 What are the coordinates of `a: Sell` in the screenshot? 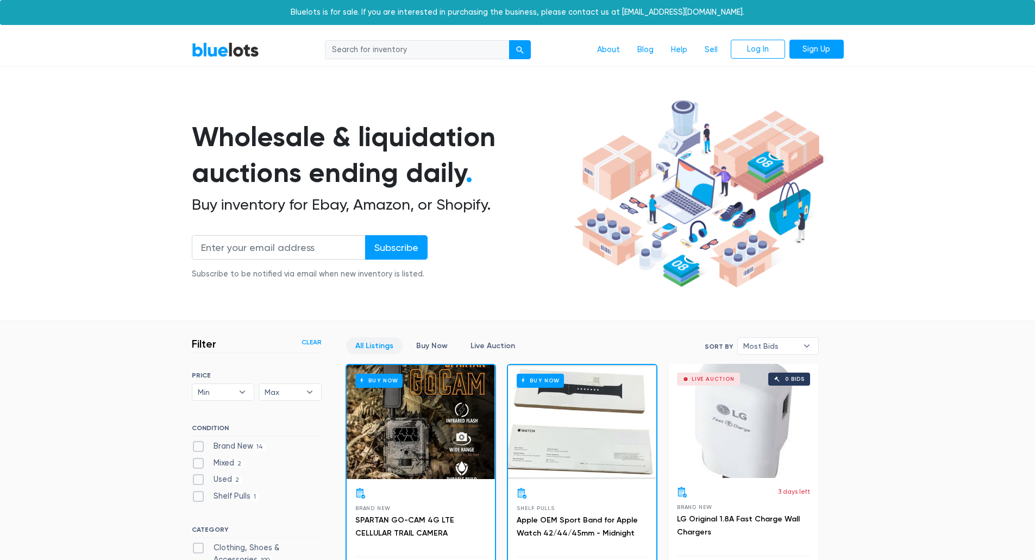 It's located at (711, 50).